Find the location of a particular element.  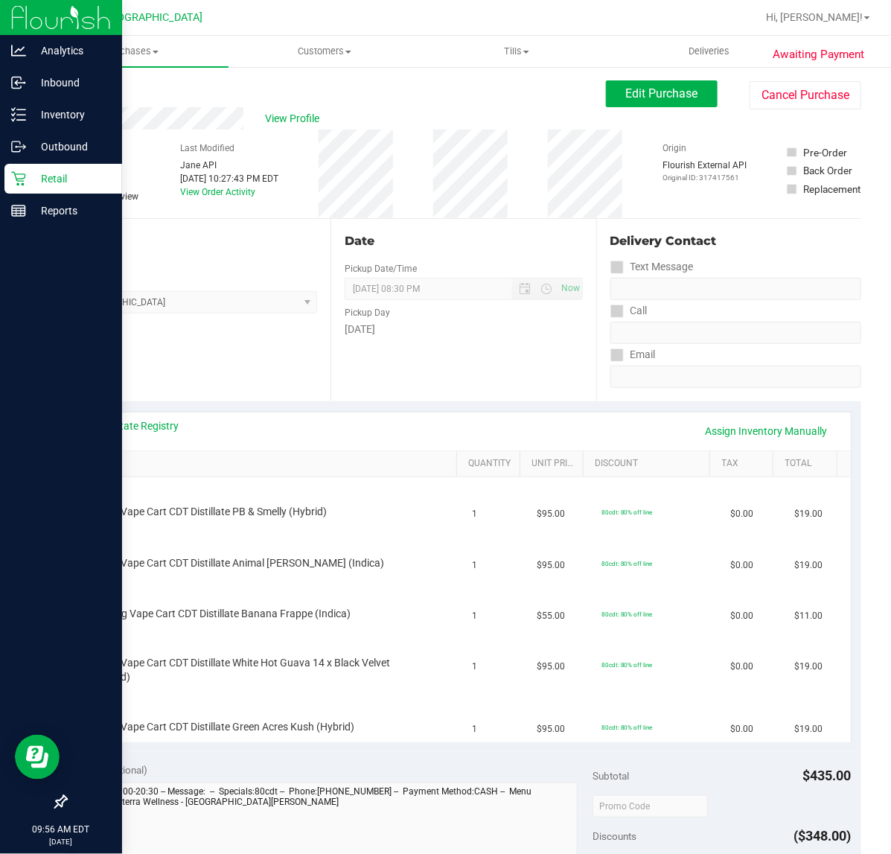

inline-svg: Retail is located at coordinates (19, 179).